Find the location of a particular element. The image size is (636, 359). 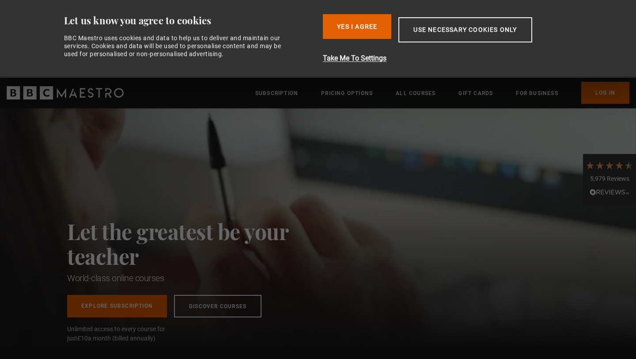

a: Subscription is located at coordinates (277, 93).